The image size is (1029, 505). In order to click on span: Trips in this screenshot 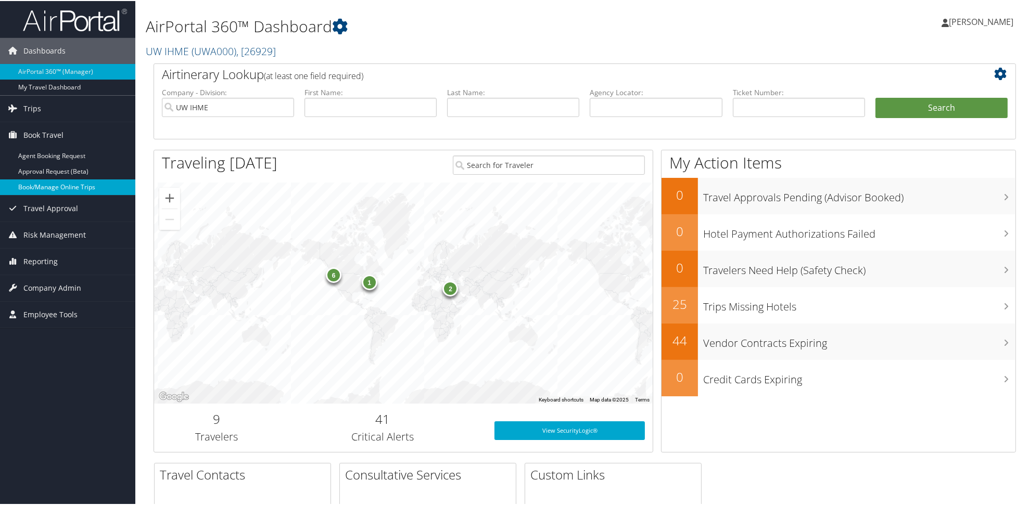, I will do `click(32, 108)`.